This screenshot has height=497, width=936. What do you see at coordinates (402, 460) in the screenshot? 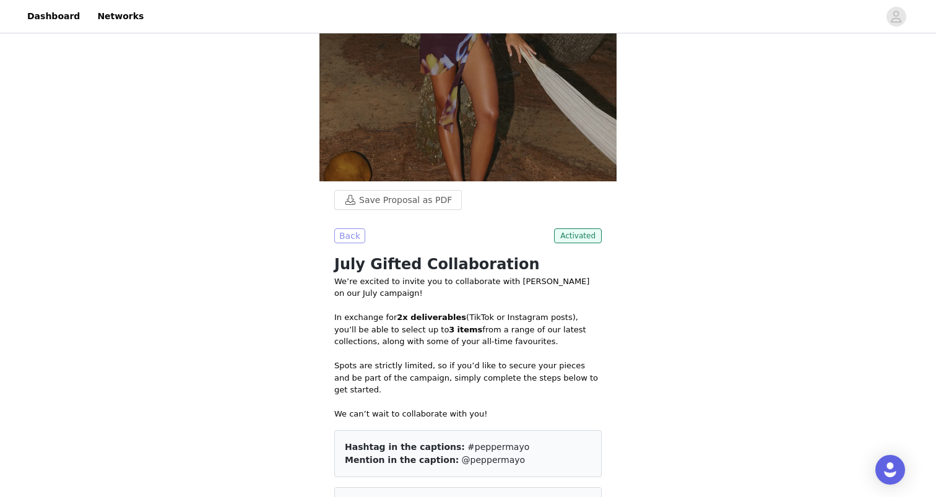
I see `span: Mention in the caption:` at bounding box center [402, 460].